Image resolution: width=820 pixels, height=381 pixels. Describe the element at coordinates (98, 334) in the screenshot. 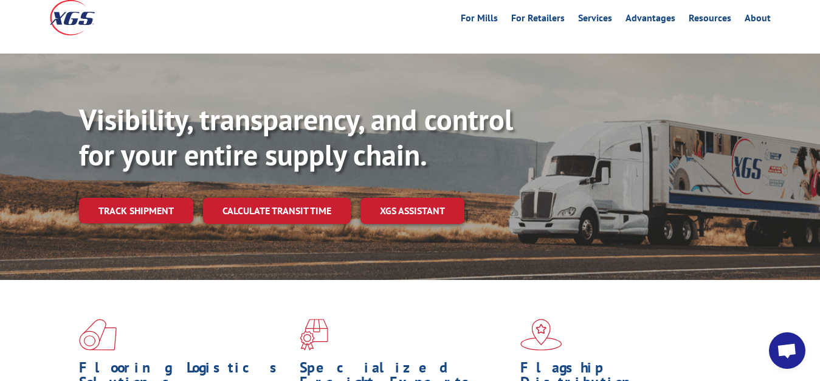

I see `img: xgs-icon-total-supply-chain-intelligence-red` at that location.